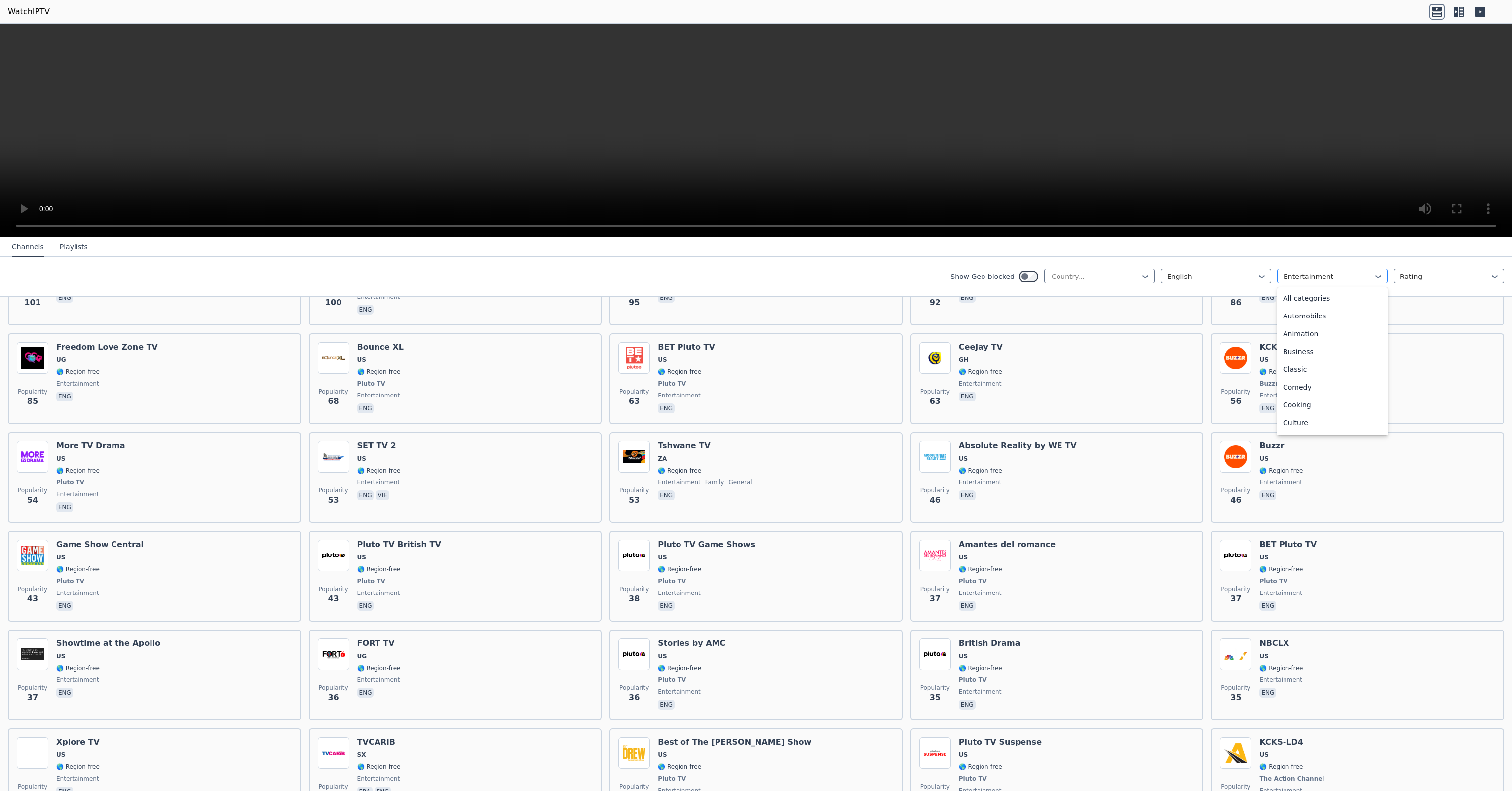  What do you see at coordinates (333, 401) in the screenshot?
I see `span: 68` at bounding box center [333, 401].